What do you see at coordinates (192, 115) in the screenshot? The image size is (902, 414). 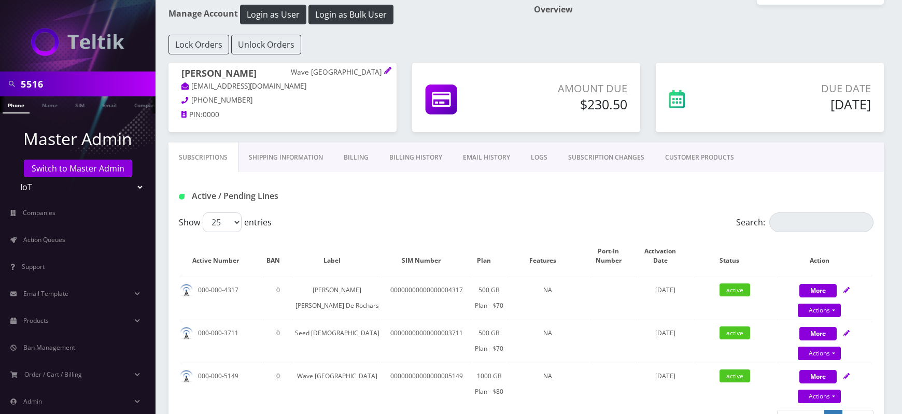 I see `a: PIN:` at bounding box center [192, 115].